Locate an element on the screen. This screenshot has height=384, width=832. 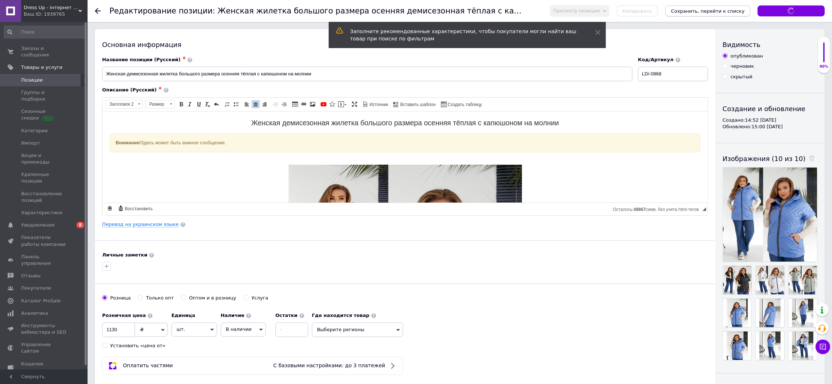
span: С базовыми настройками: до 3 платежей is located at coordinates (329, 366).